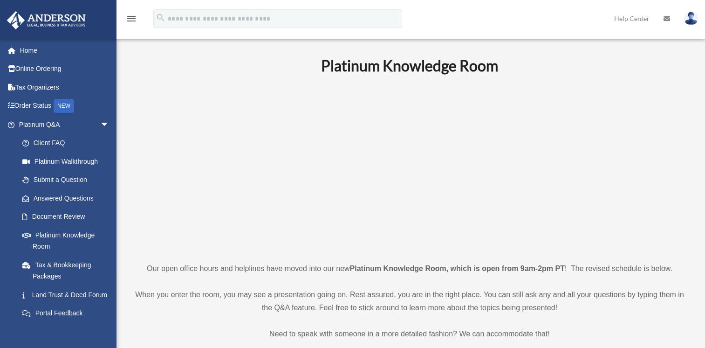 The height and width of the screenshot is (348, 705). I want to click on i: search, so click(161, 18).